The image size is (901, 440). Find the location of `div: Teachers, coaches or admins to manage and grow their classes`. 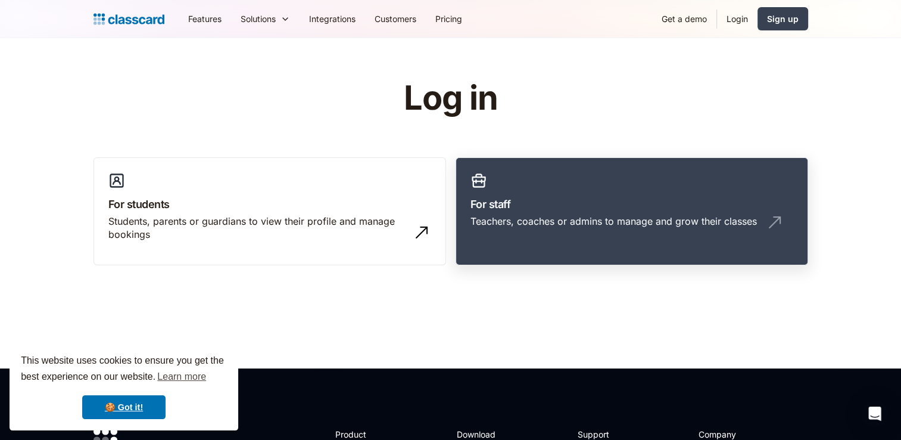

div: Teachers, coaches or admins to manage and grow their classes is located at coordinates (613, 221).